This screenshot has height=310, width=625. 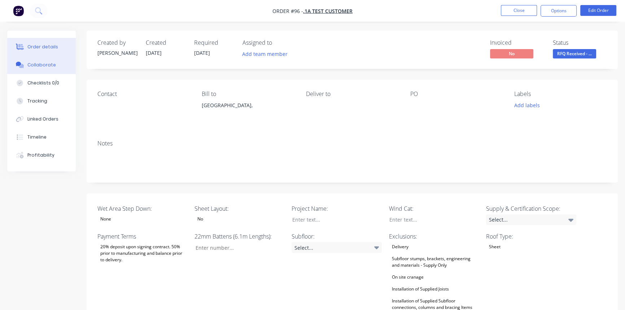 What do you see at coordinates (559, 11) in the screenshot?
I see `button: Options` at bounding box center [559, 11].